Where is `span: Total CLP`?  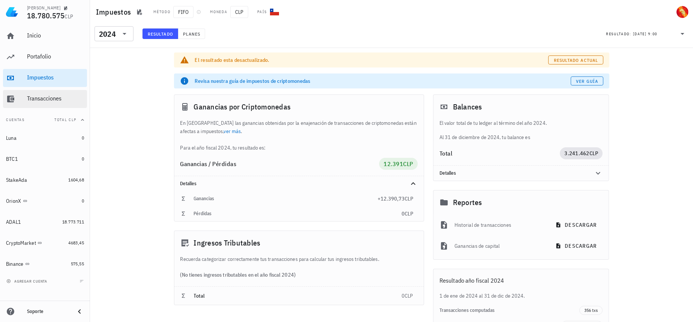 span: Total CLP is located at coordinates (65, 120).